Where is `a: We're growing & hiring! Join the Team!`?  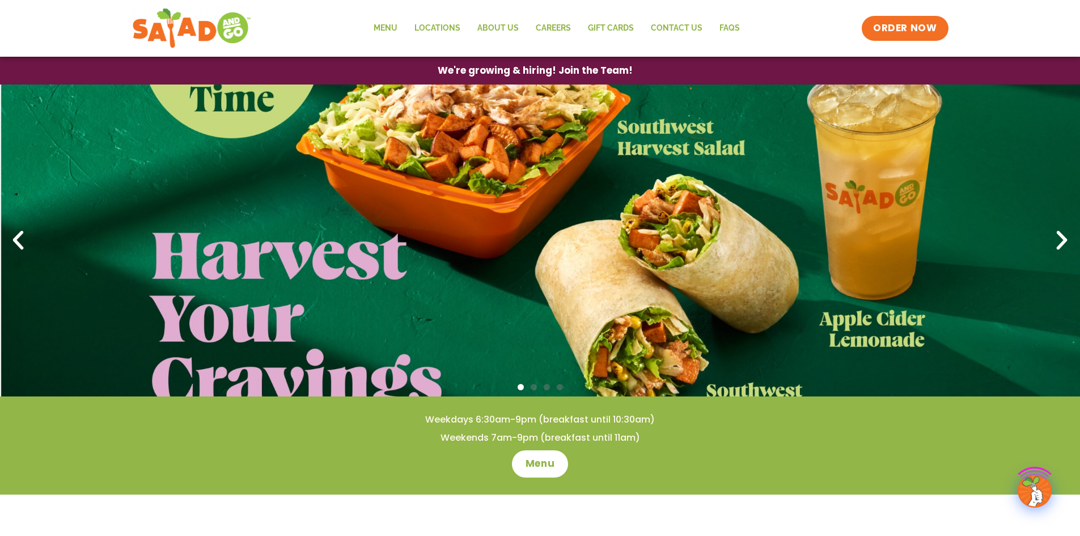
a: We're growing & hiring! Join the Team! is located at coordinates (535, 70).